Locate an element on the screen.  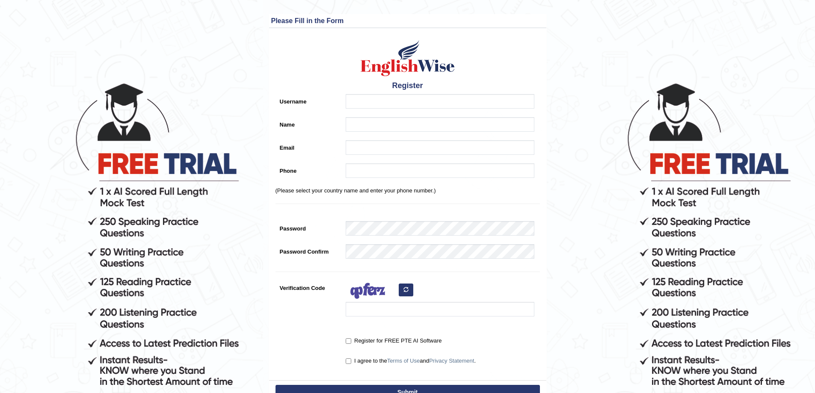
label: Verification Code is located at coordinates (308, 286).